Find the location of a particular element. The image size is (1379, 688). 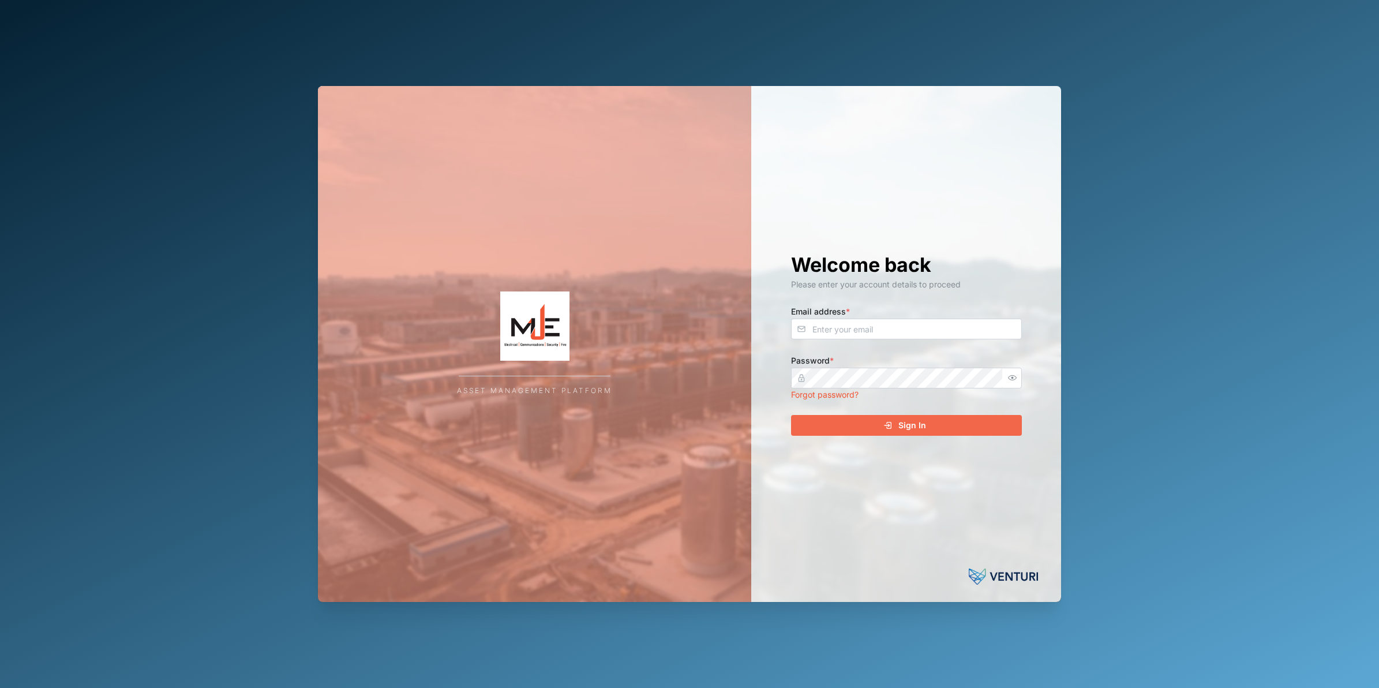

label: Password is located at coordinates (813, 361).